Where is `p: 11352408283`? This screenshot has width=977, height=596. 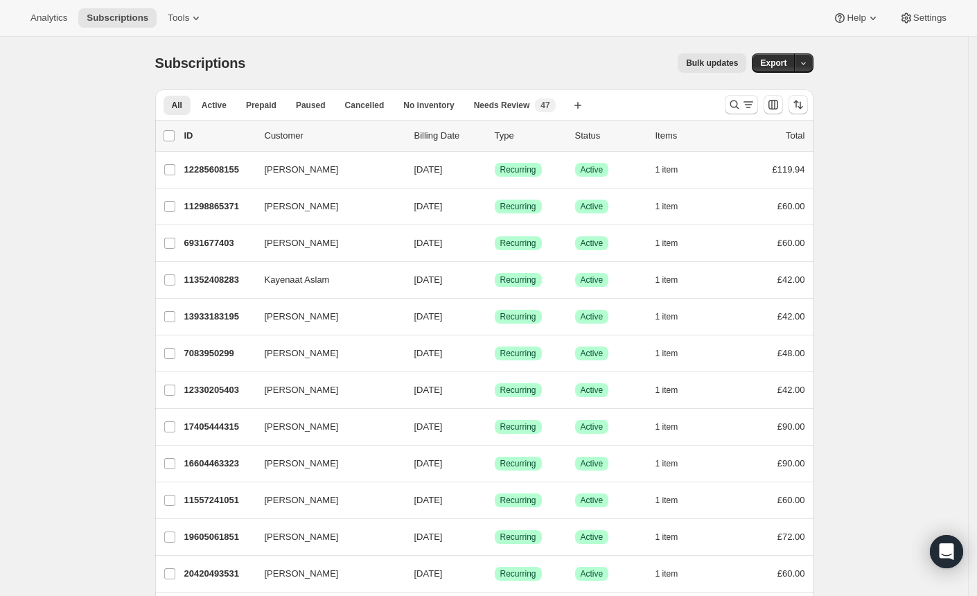
p: 11352408283 is located at coordinates (219, 280).